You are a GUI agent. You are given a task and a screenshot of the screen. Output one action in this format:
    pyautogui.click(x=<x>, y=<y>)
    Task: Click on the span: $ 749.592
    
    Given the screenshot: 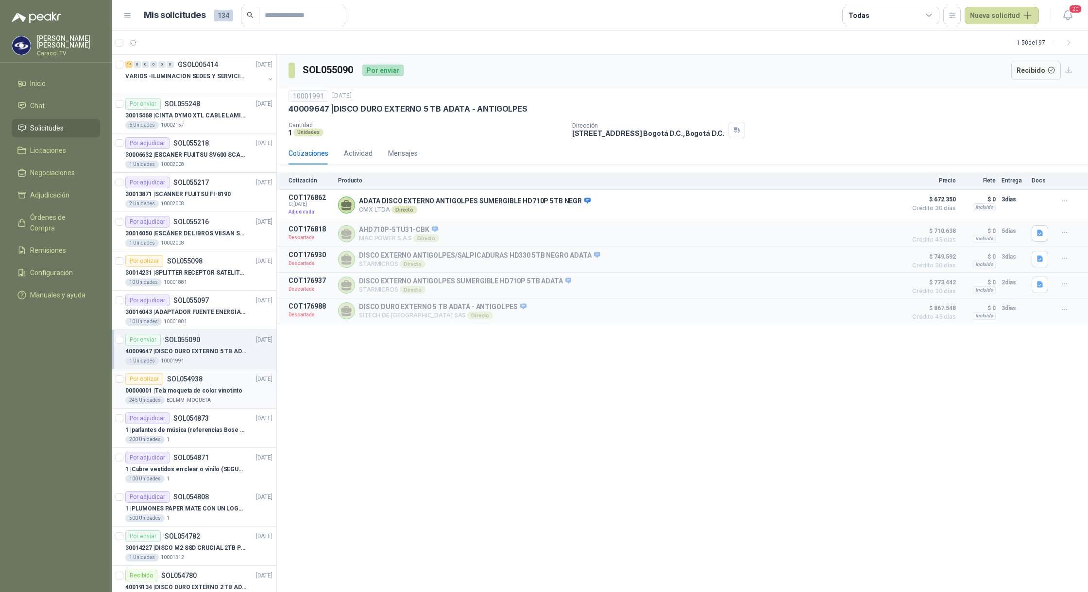 What is the action you would take?
    pyautogui.click(x=931, y=257)
    